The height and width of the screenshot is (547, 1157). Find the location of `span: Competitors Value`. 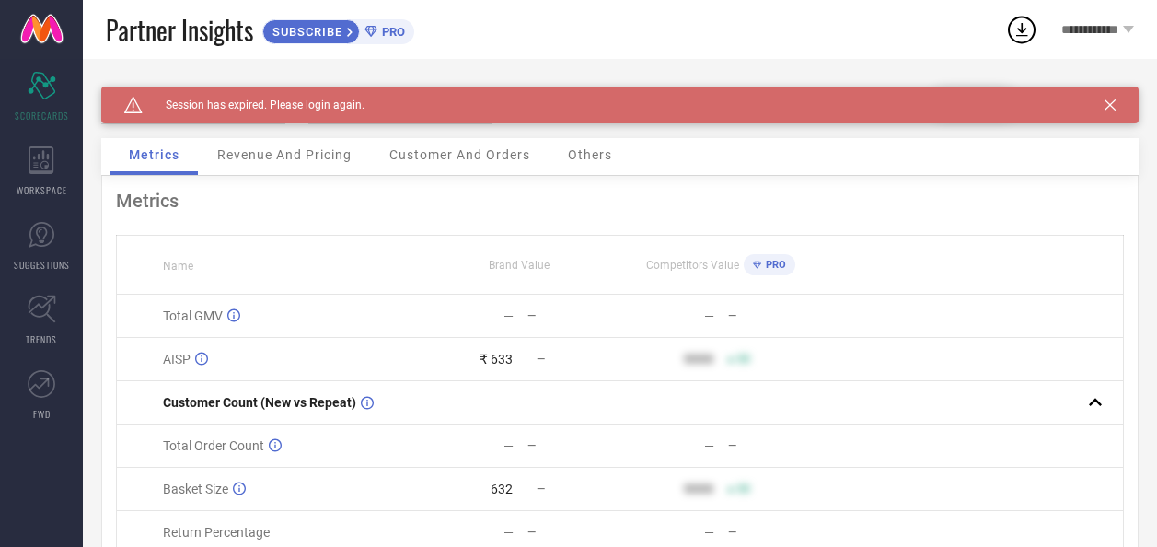

span: Competitors Value is located at coordinates (692, 265).